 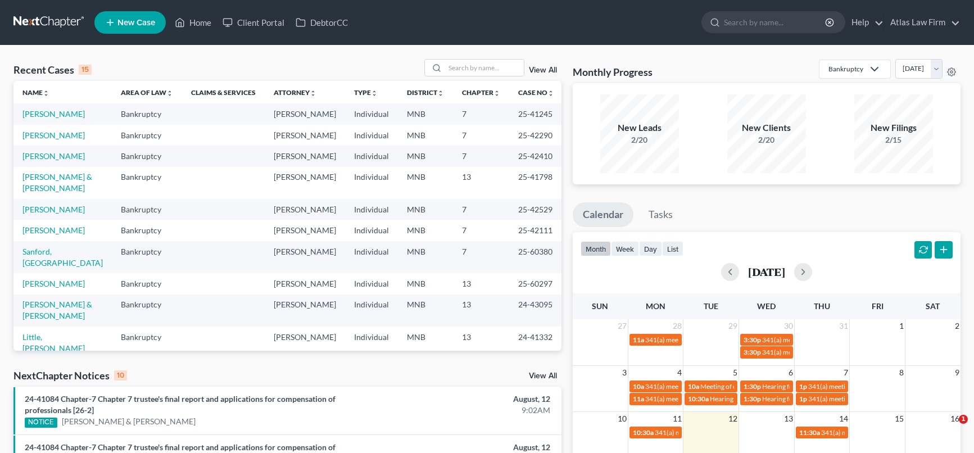 I want to click on a: Chapterunfold_more, so click(x=481, y=92).